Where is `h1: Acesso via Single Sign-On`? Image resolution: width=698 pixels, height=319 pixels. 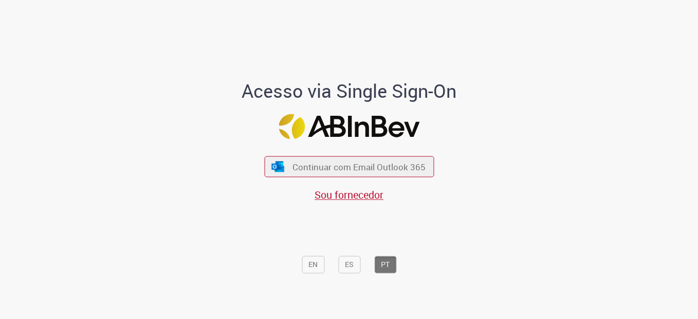
h1: Acesso via Single Sign-On is located at coordinates (349, 92).